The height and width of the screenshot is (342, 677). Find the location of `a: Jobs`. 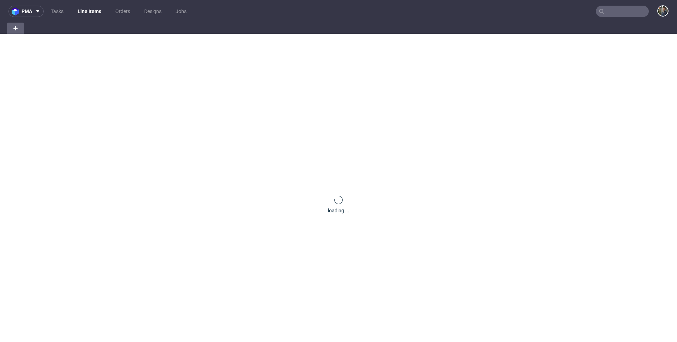

a: Jobs is located at coordinates (181, 11).